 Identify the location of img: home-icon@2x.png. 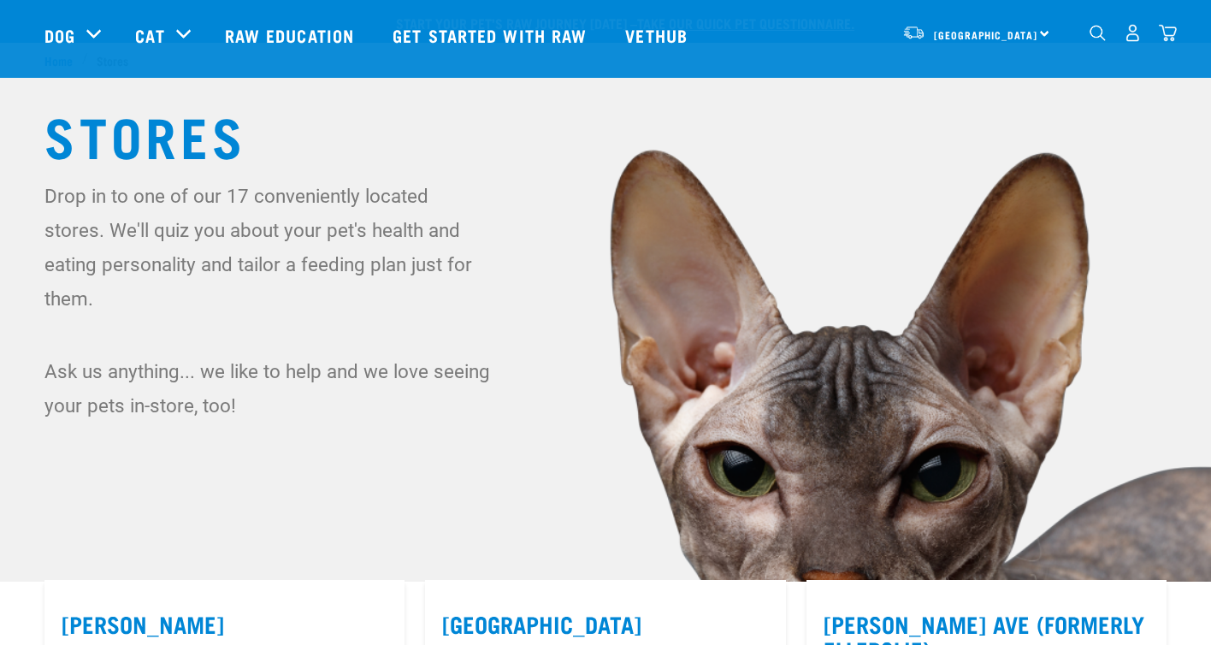
(1167, 32).